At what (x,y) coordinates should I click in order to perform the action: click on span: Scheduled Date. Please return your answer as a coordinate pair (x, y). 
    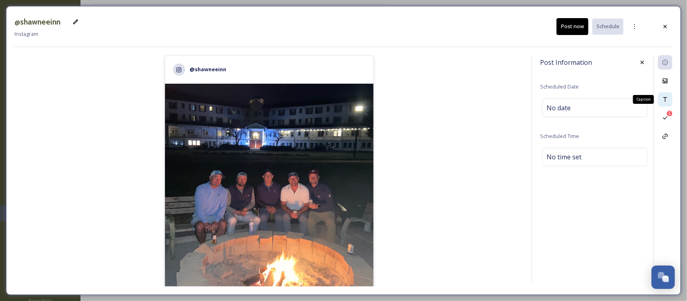
    Looking at the image, I should click on (559, 86).